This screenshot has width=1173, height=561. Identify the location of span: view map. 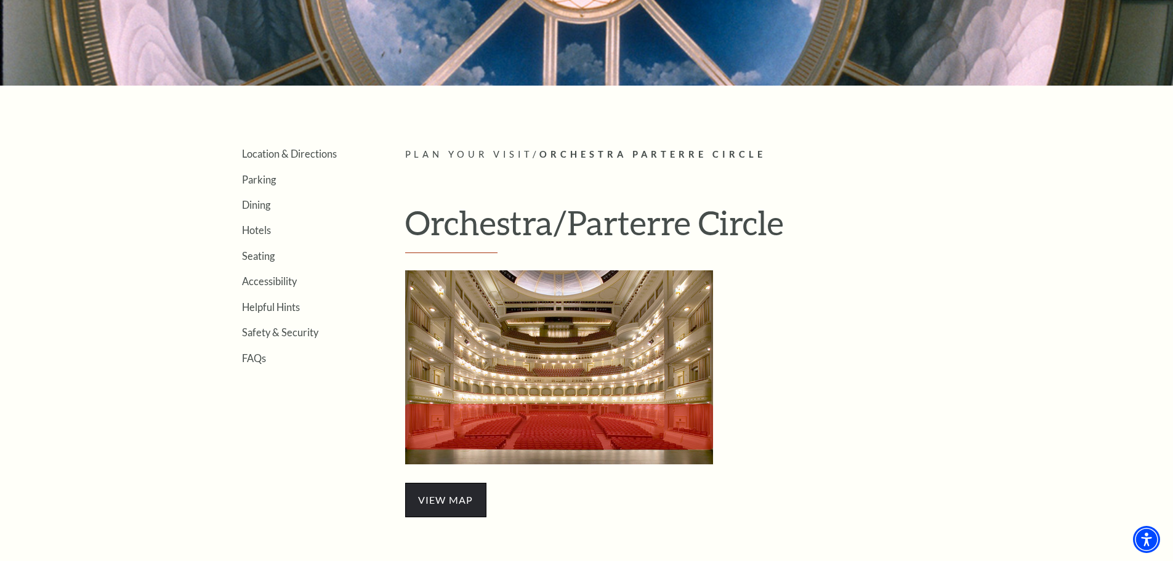
(446, 500).